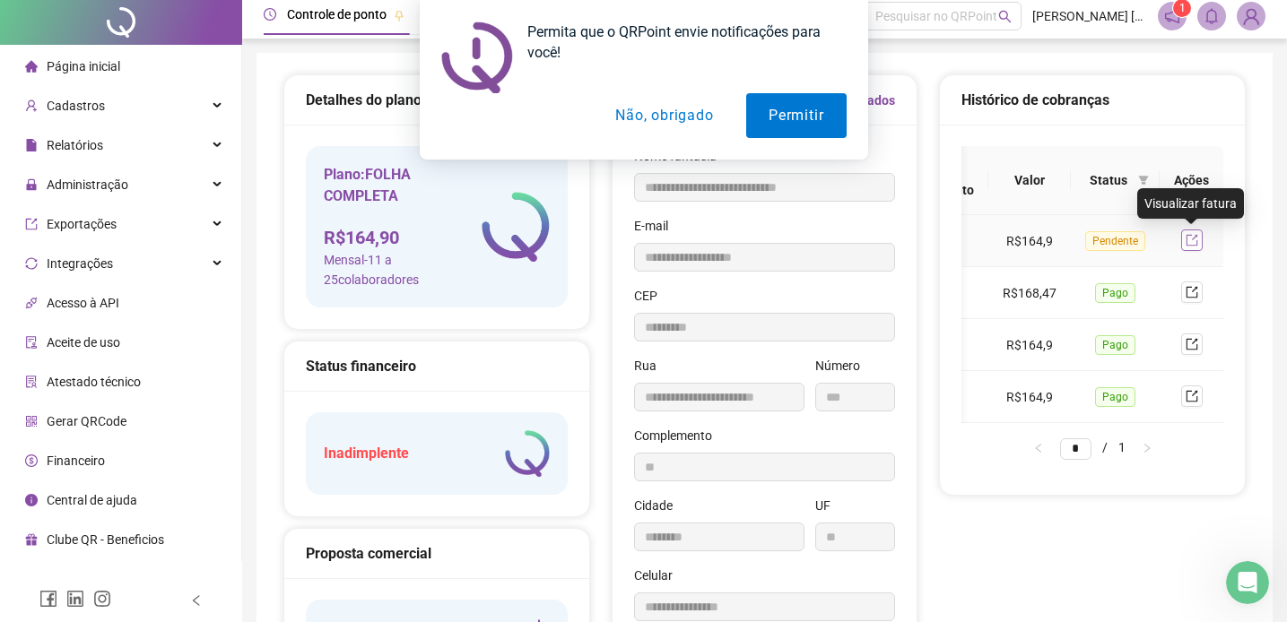 Image resolution: width=1287 pixels, height=622 pixels. I want to click on label: Número, so click(843, 366).